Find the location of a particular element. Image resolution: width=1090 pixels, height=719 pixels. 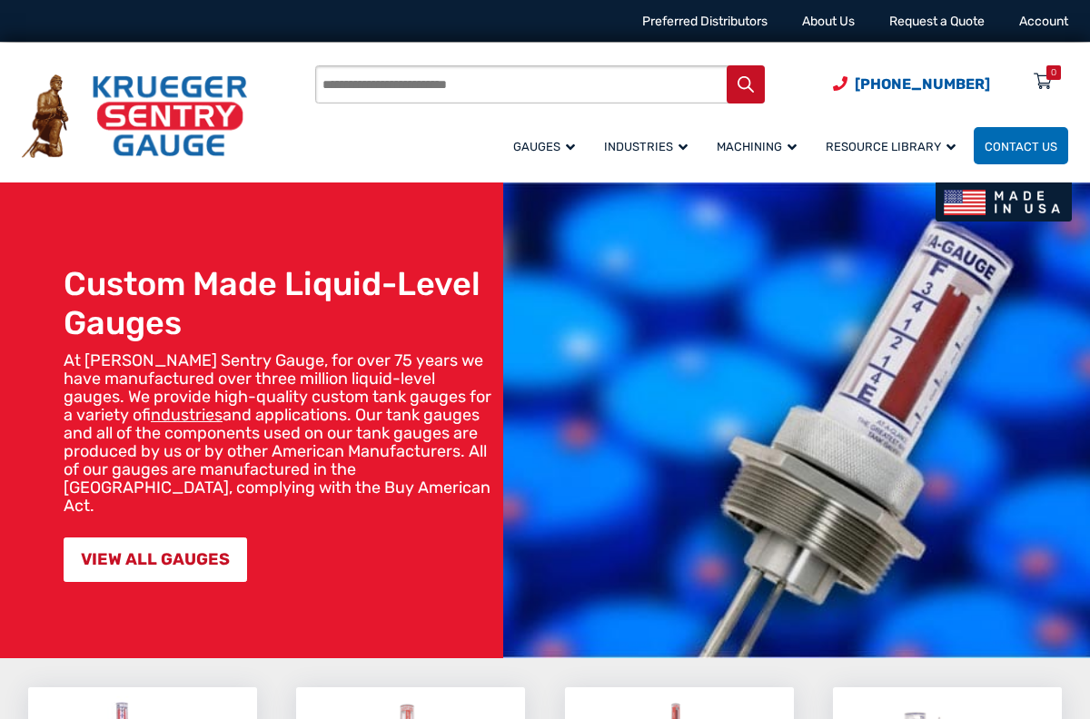

img: Made In USA is located at coordinates (1004, 202).